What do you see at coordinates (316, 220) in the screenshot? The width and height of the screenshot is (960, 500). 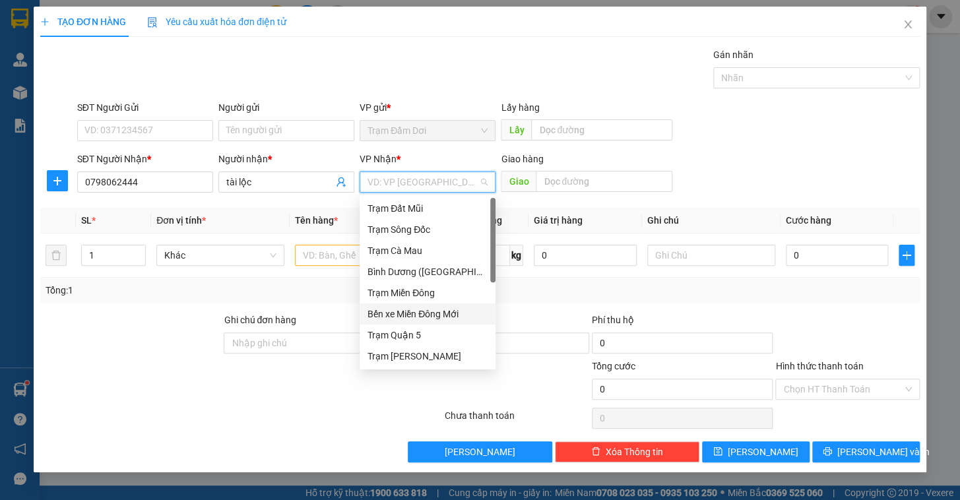 I see `span: Tên hàng` at bounding box center [316, 220].